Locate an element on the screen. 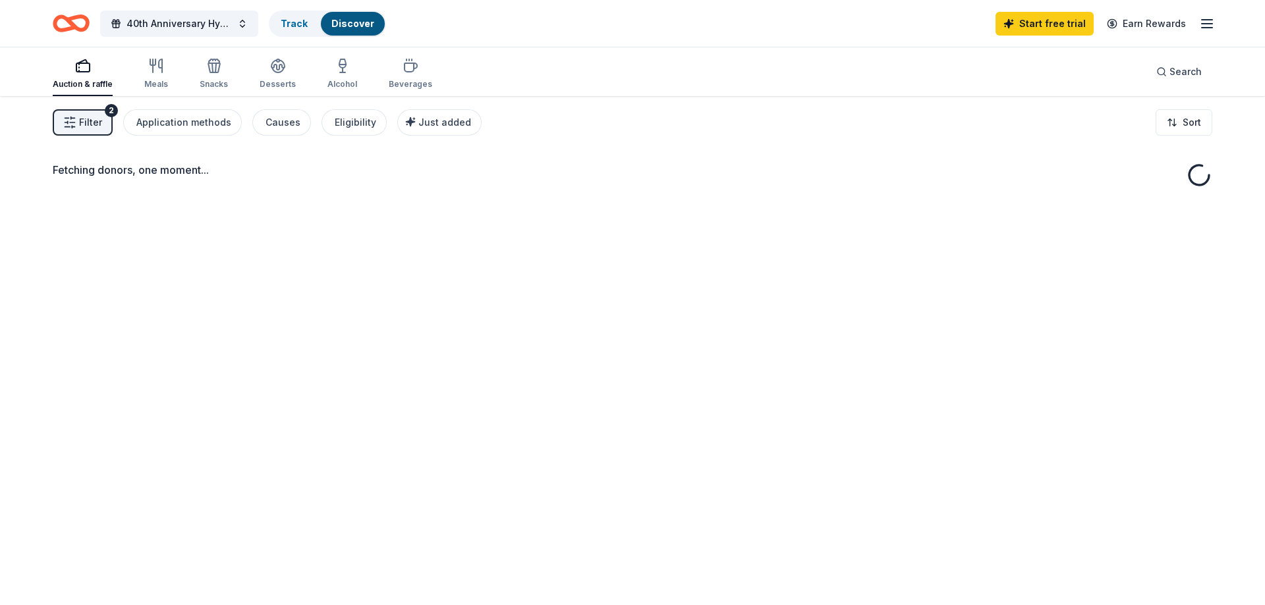  button: Beverages is located at coordinates (410, 74).